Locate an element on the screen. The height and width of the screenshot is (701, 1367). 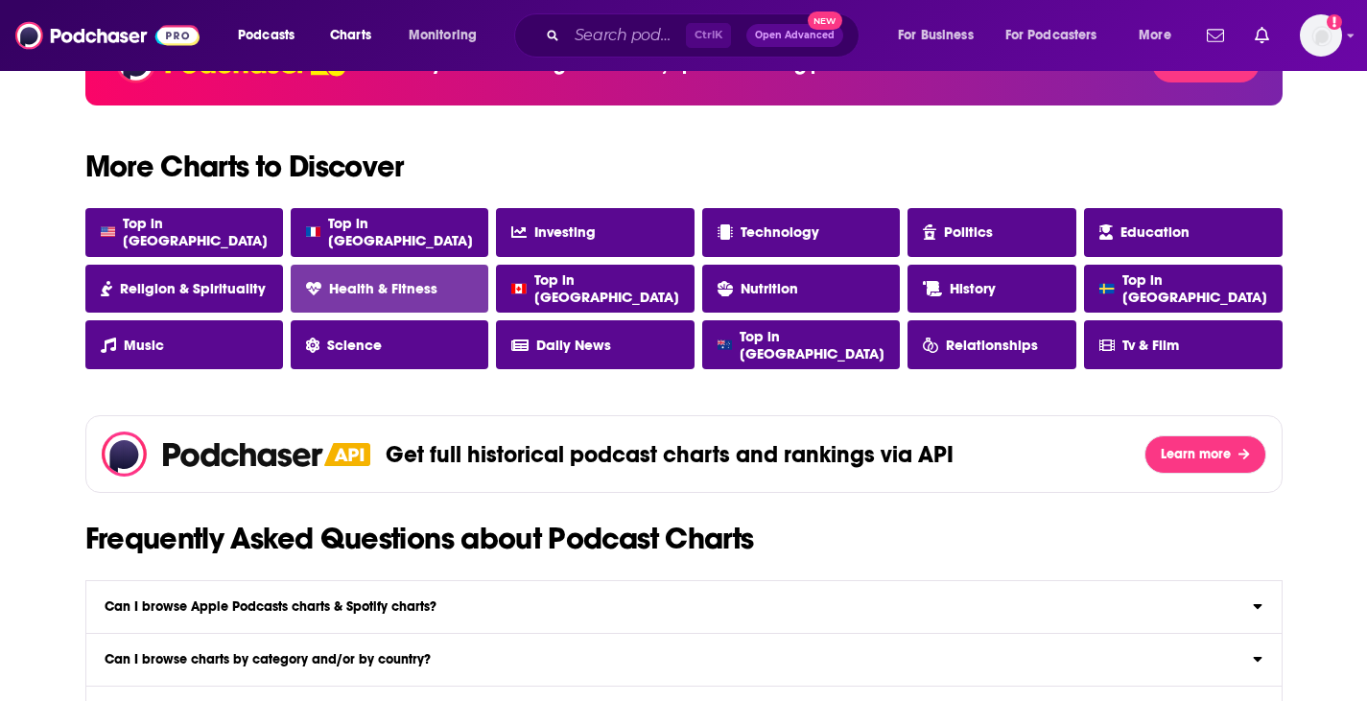
button: Open AdvancedNew is located at coordinates (795, 36).